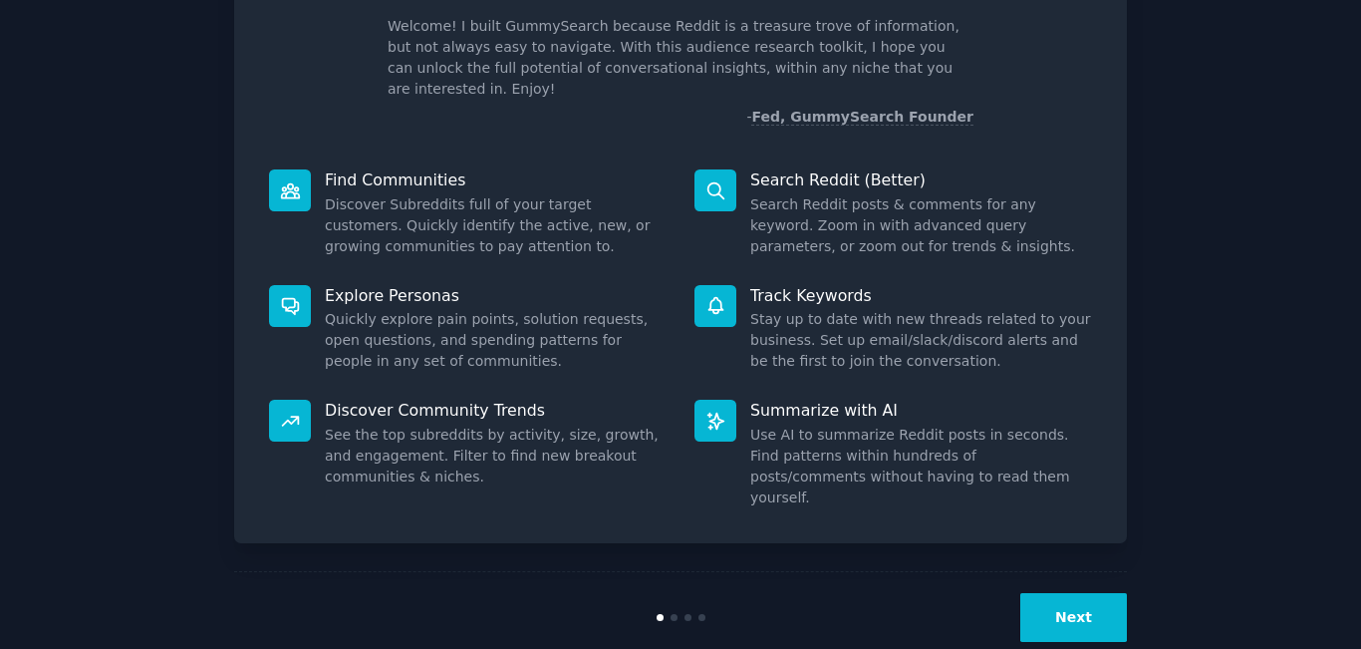 The width and height of the screenshot is (1361, 649). What do you see at coordinates (1073, 617) in the screenshot?
I see `button: Next` at bounding box center [1073, 617].